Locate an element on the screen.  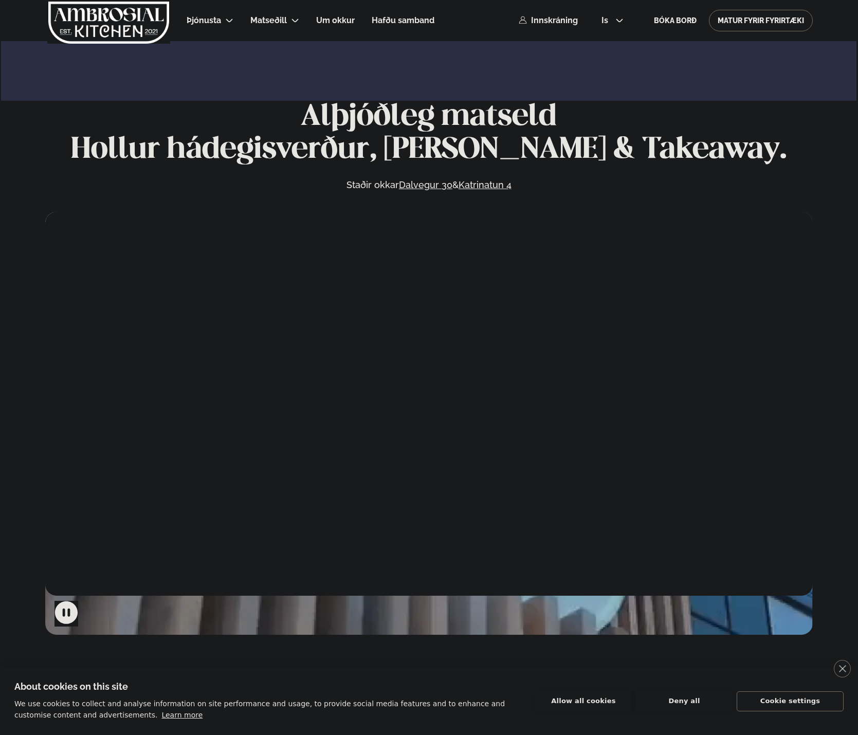
span: Matseðill is located at coordinates (268, 20).